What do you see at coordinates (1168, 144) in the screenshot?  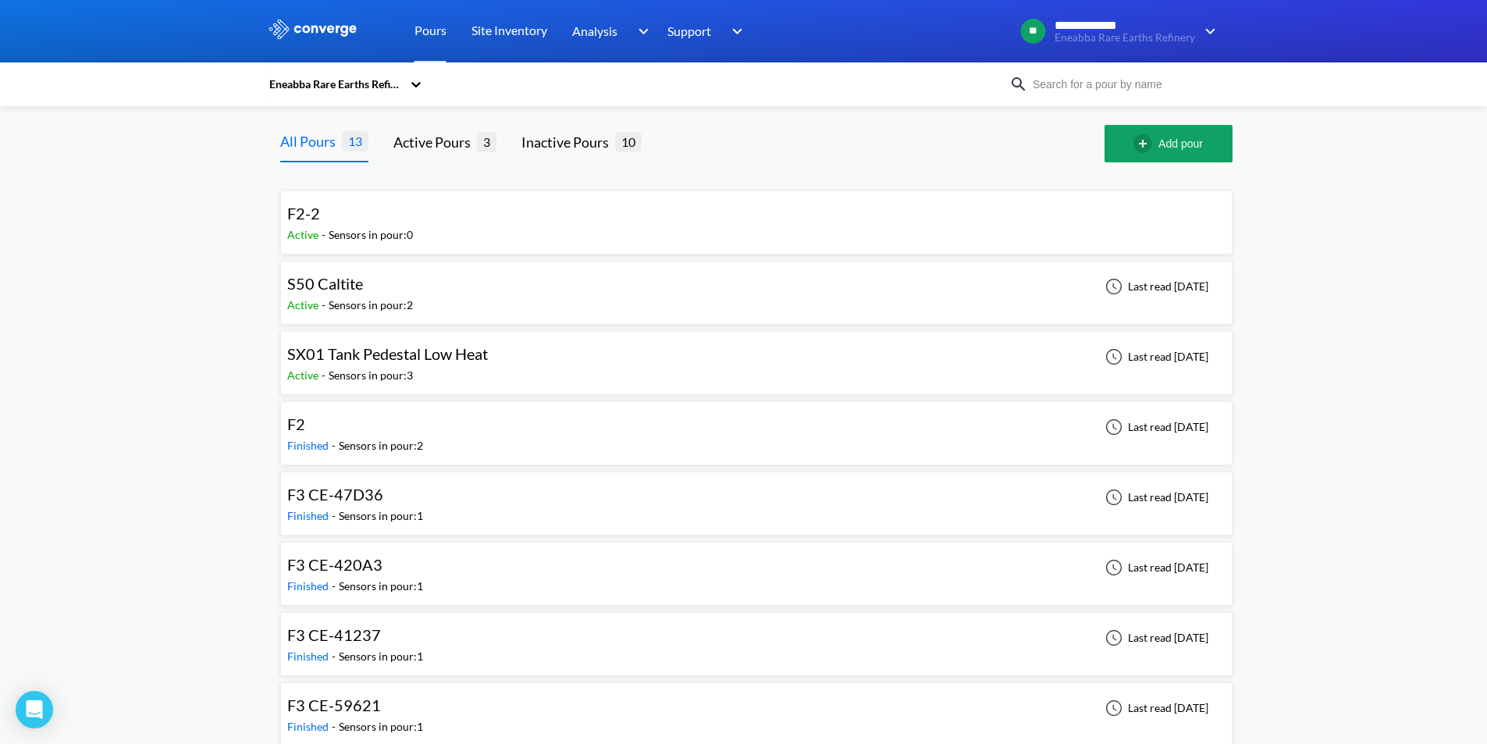 I see `button: Add pour` at bounding box center [1168, 144].